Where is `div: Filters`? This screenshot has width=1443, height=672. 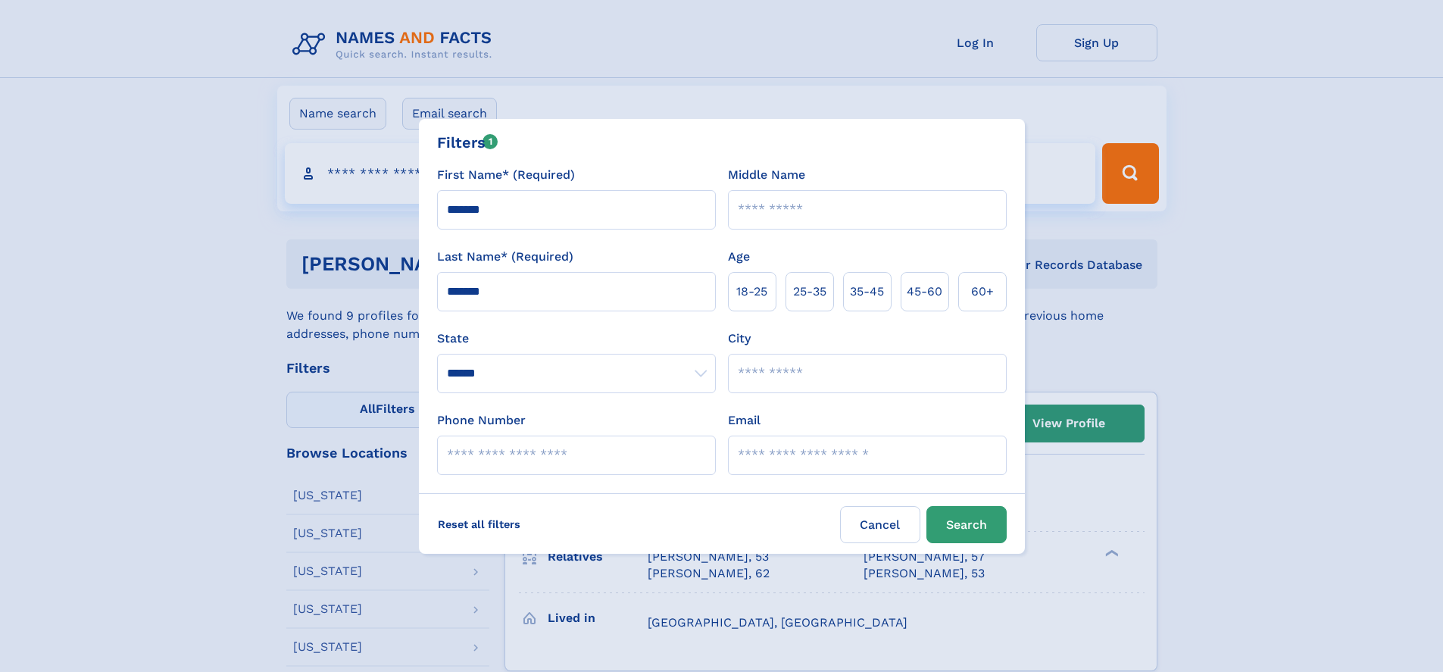 div: Filters is located at coordinates (467, 142).